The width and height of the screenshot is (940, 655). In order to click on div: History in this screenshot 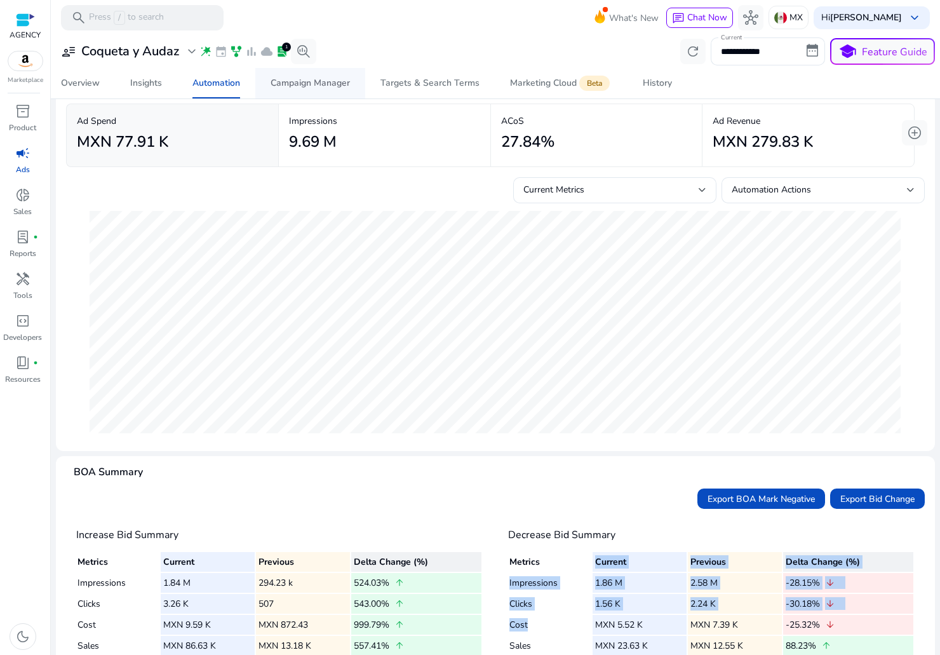, I will do `click(657, 83)`.